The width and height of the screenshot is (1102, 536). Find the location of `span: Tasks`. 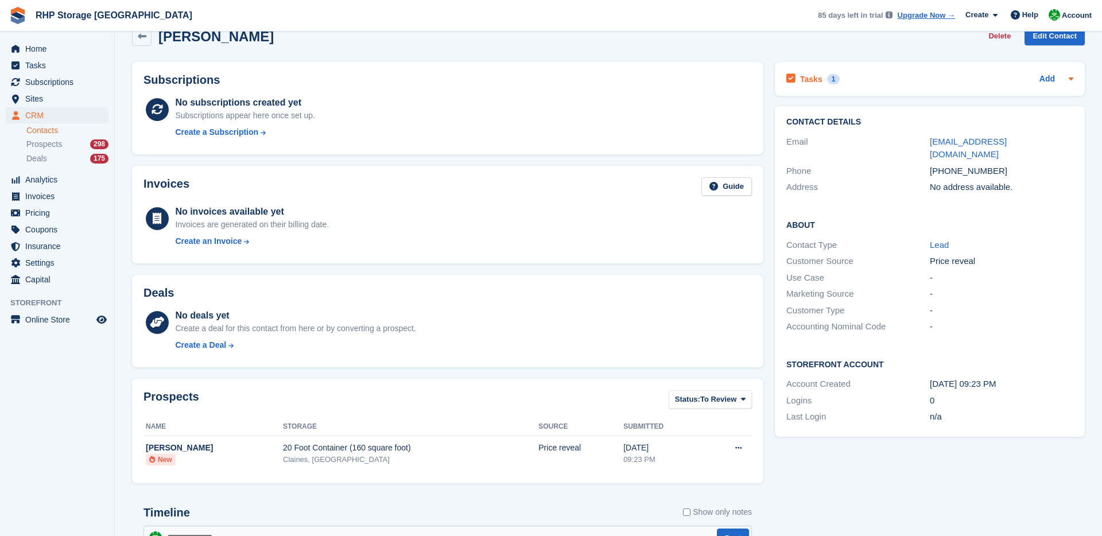

span: Tasks is located at coordinates (60, 65).